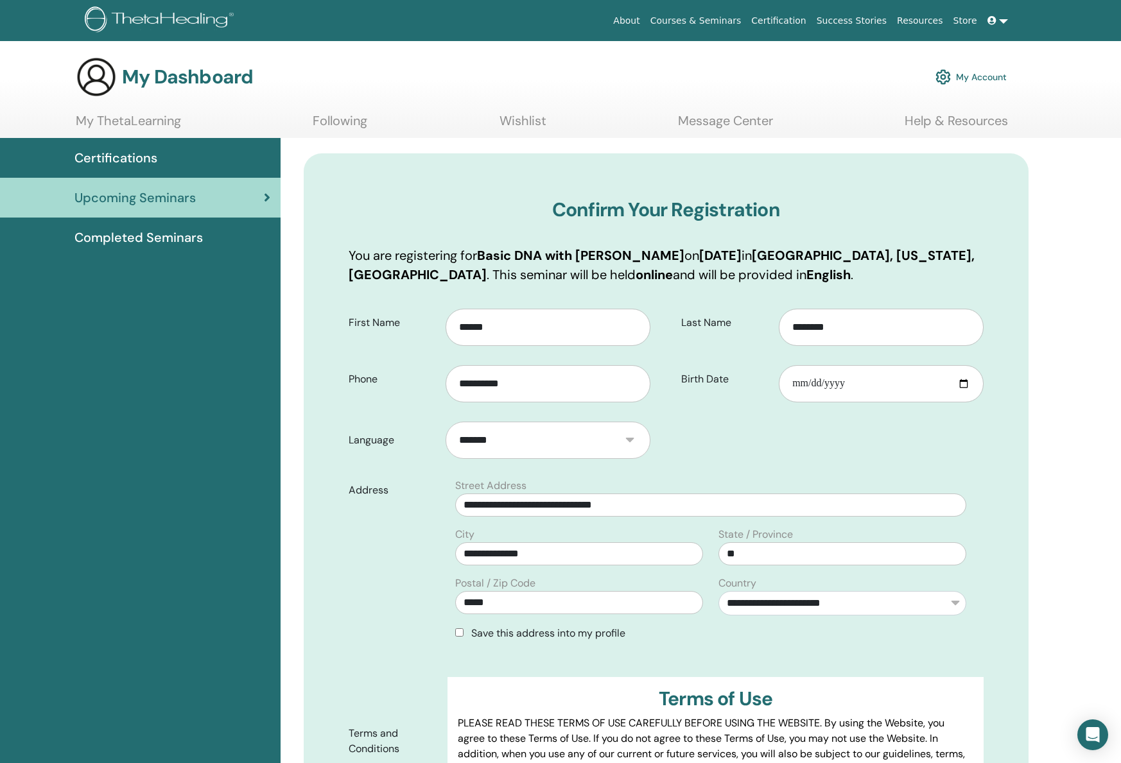  I want to click on b: English, so click(828, 275).